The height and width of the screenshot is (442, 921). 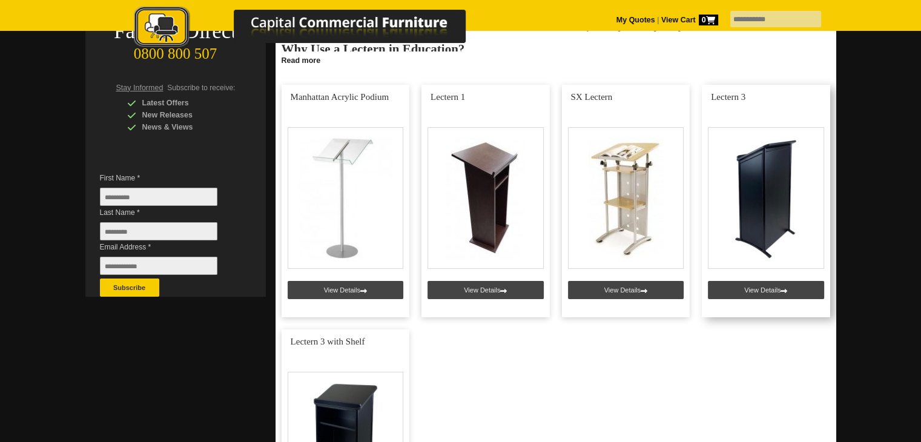 I want to click on input: Email Address *, so click(x=159, y=266).